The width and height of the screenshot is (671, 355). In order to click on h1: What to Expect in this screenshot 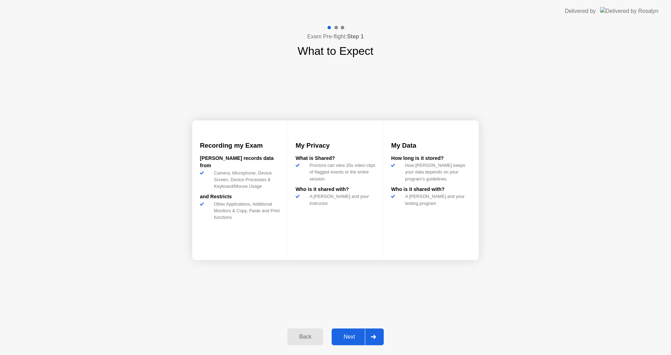, I will do `click(335, 51)`.